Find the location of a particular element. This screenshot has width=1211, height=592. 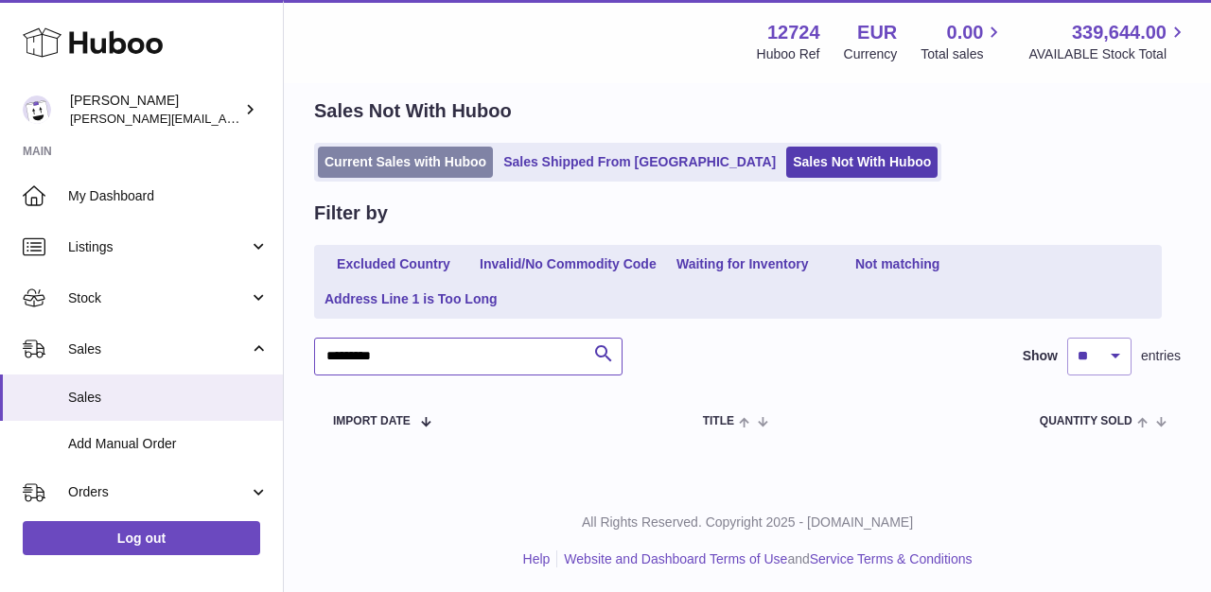

span: Import date is located at coordinates (372, 421).